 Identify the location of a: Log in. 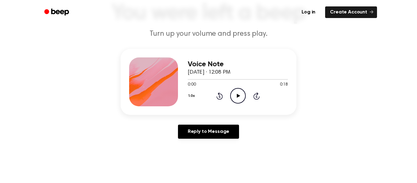
(309, 12).